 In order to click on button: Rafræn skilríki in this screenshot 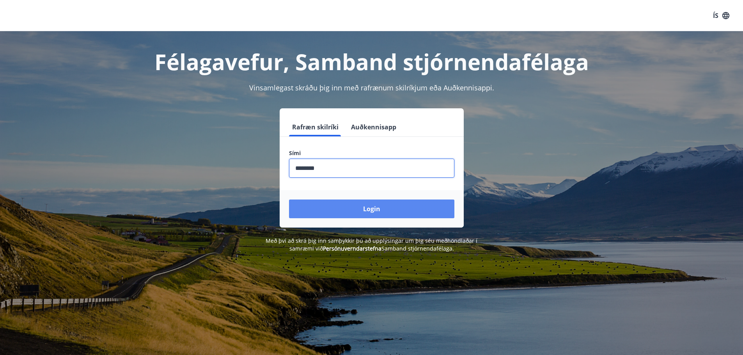, I will do `click(315, 127)`.